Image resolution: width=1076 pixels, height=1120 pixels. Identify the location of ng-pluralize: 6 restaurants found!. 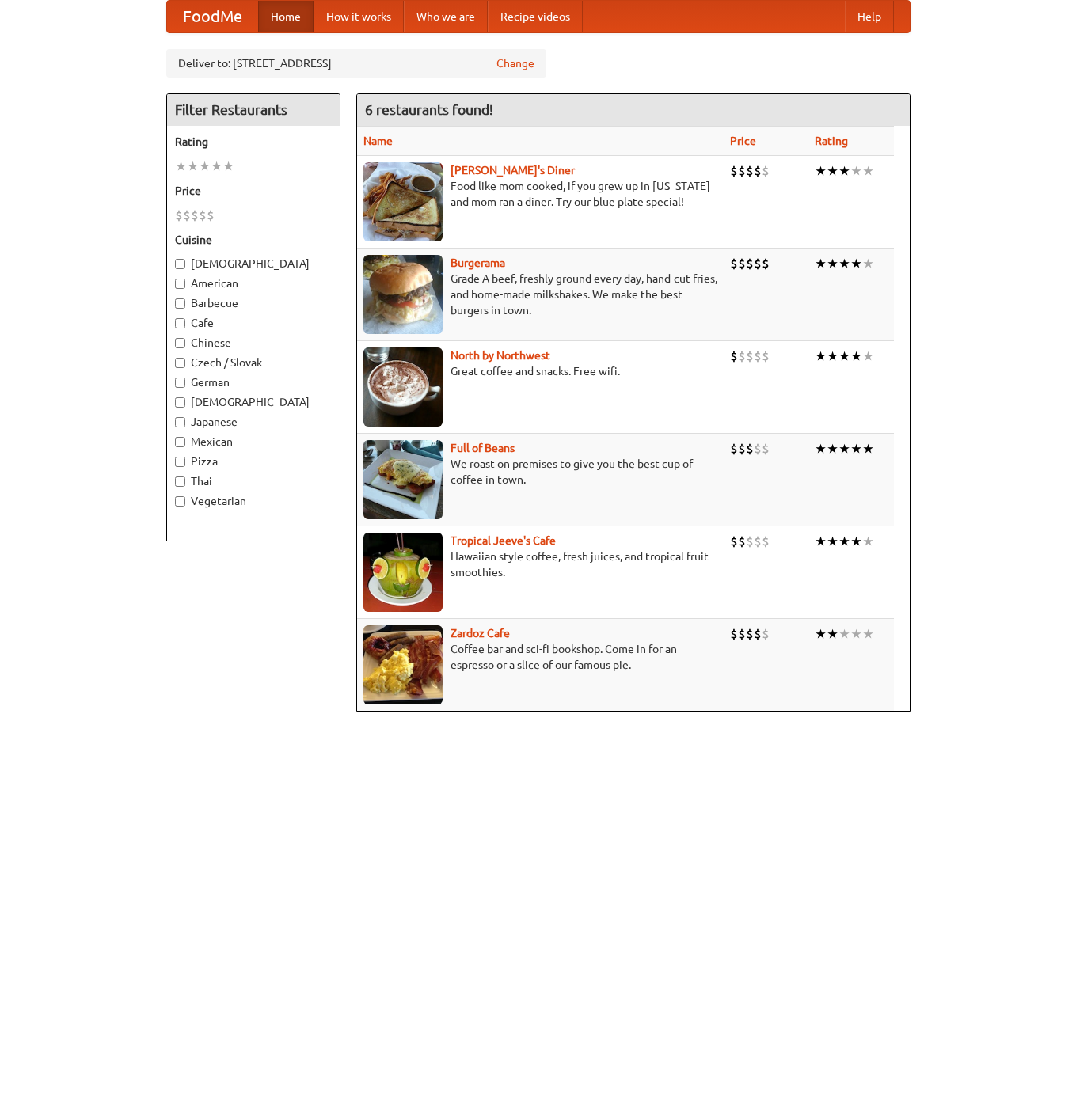
(429, 109).